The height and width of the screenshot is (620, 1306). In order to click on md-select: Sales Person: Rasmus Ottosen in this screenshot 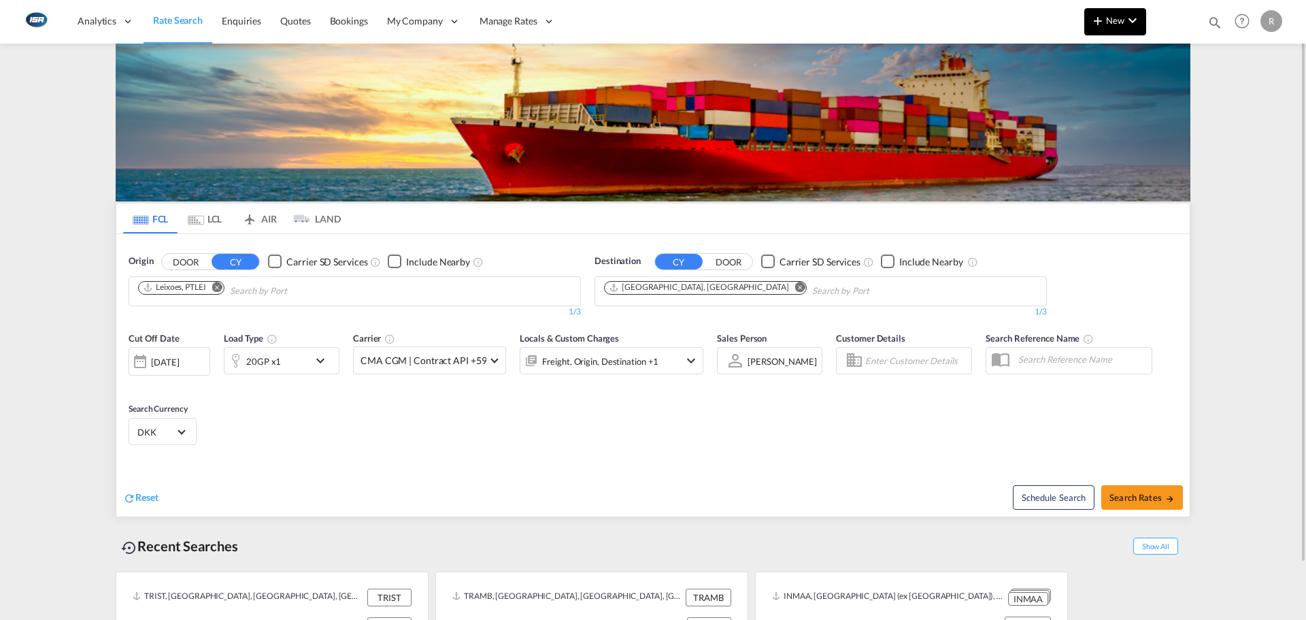, I will do `click(782, 361)`.